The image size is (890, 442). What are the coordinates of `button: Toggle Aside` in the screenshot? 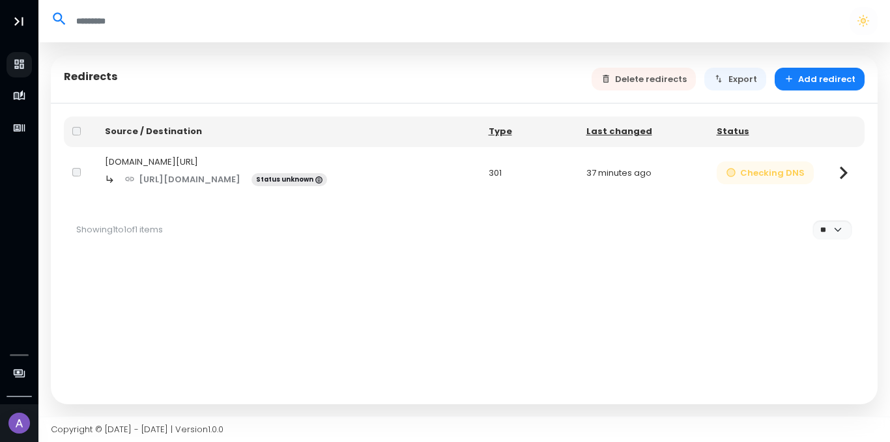 It's located at (19, 21).